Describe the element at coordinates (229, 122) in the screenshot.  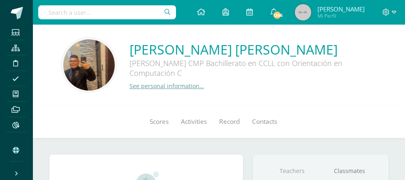
I see `span: Record` at that location.